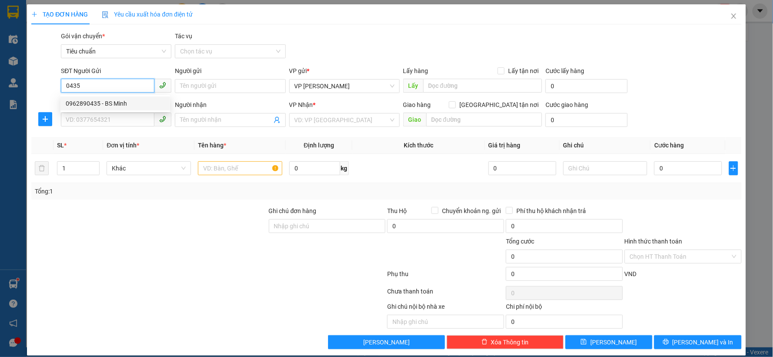 The width and height of the screenshot is (773, 357). Describe the element at coordinates (230, 71) in the screenshot. I see `div: Người gửi` at that location.